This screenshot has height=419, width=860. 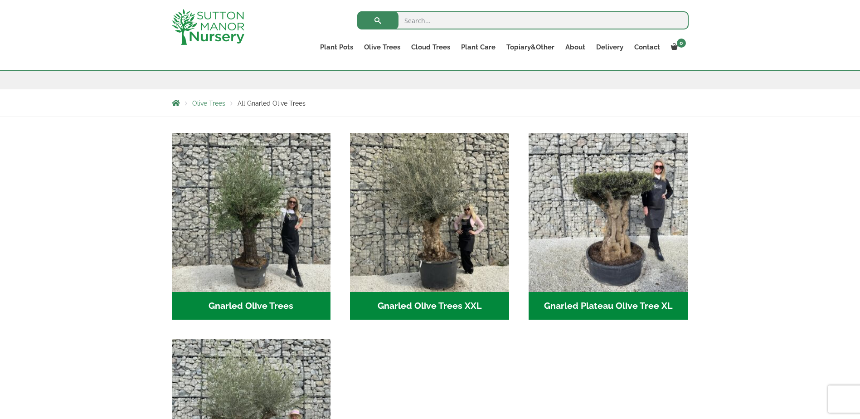 I want to click on a: Visit product category Gnarled Plateau Olive Tree XL, so click(x=608, y=226).